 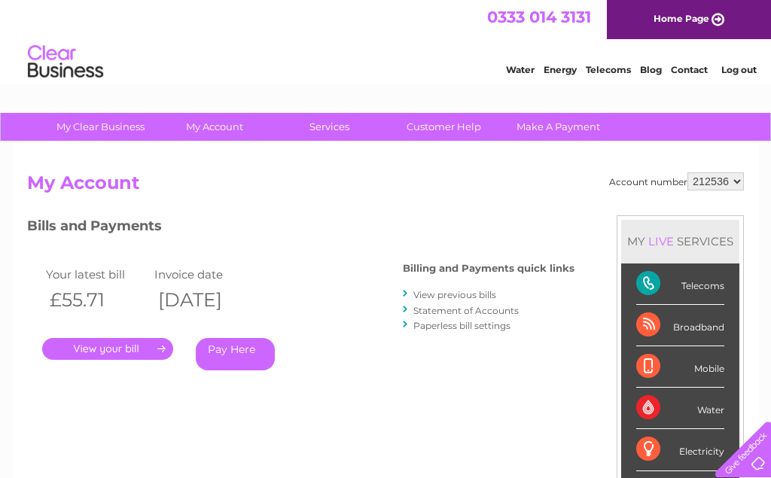 I want to click on a: Log out, so click(x=739, y=69).